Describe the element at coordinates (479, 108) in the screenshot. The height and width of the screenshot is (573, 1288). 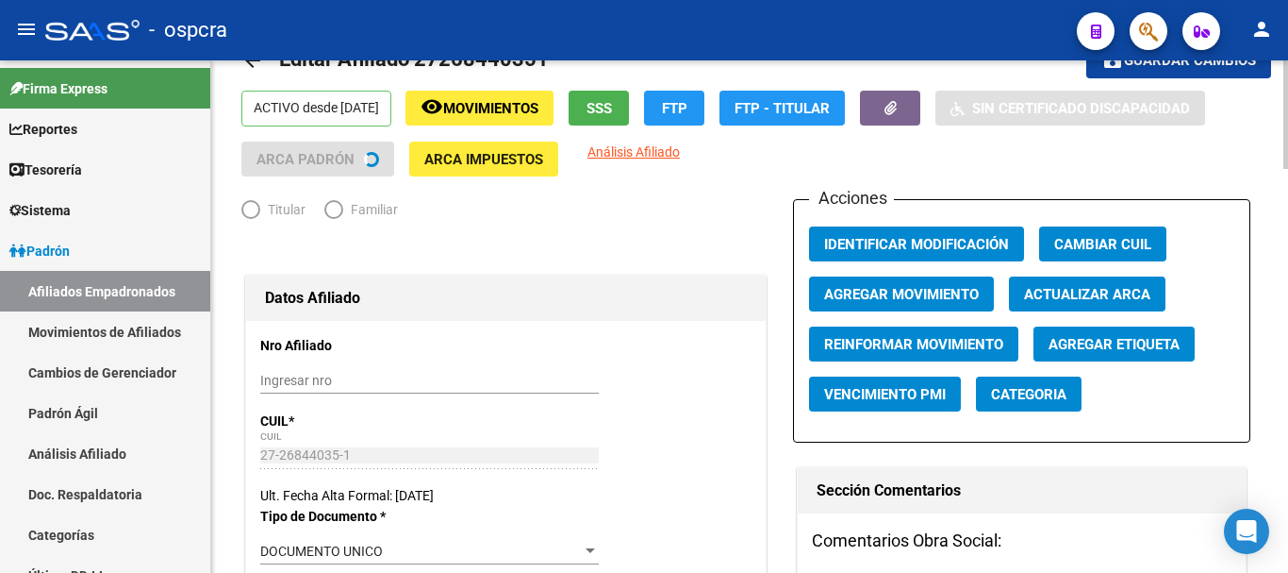
I see `button: Movimientos` at that location.